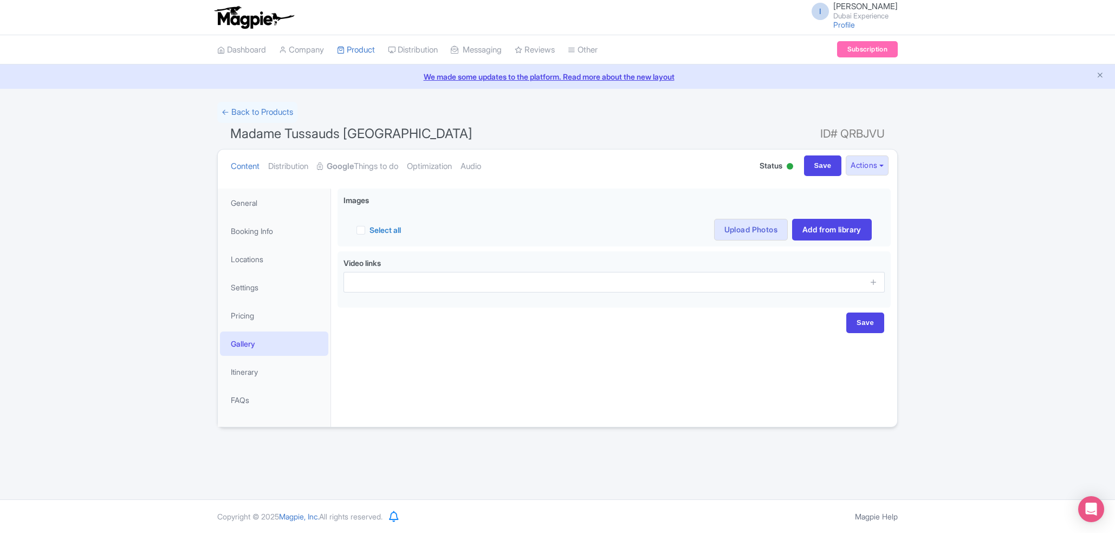  What do you see at coordinates (274, 315) in the screenshot?
I see `a: Pricing` at bounding box center [274, 315].